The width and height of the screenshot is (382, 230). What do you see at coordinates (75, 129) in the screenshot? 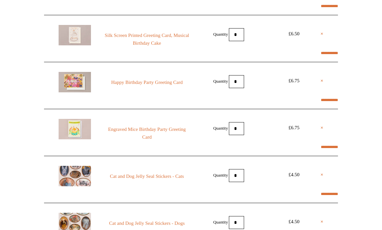
I see `img: Engraved Mice Birthday Party Greeting Card` at bounding box center [75, 129].